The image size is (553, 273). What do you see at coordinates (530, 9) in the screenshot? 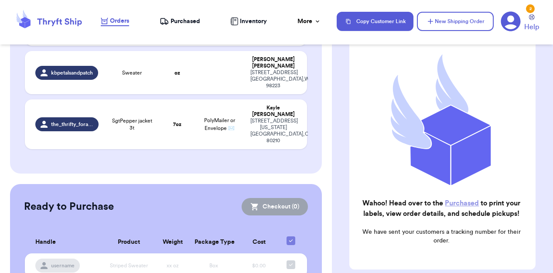
I see `div: 2` at bounding box center [530, 9].